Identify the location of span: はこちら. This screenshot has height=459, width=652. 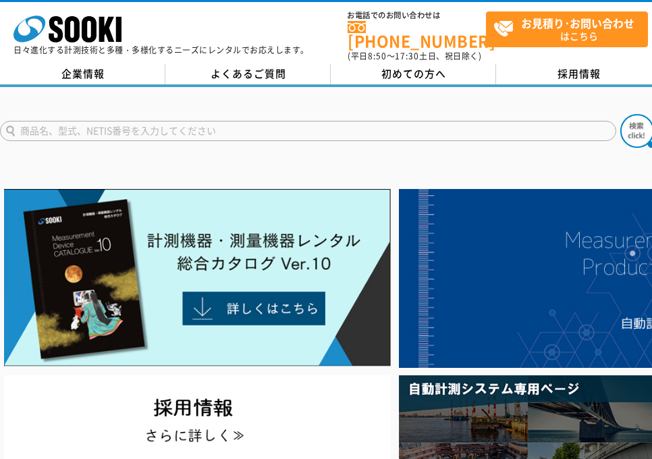
(570, 29).